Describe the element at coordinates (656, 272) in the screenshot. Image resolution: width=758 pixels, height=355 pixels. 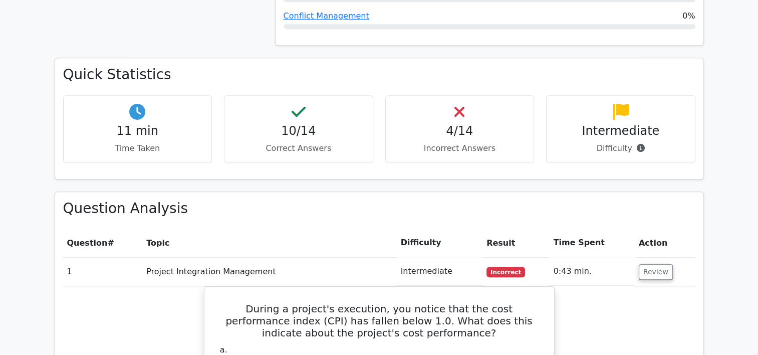
I see `button: Review` at that location.